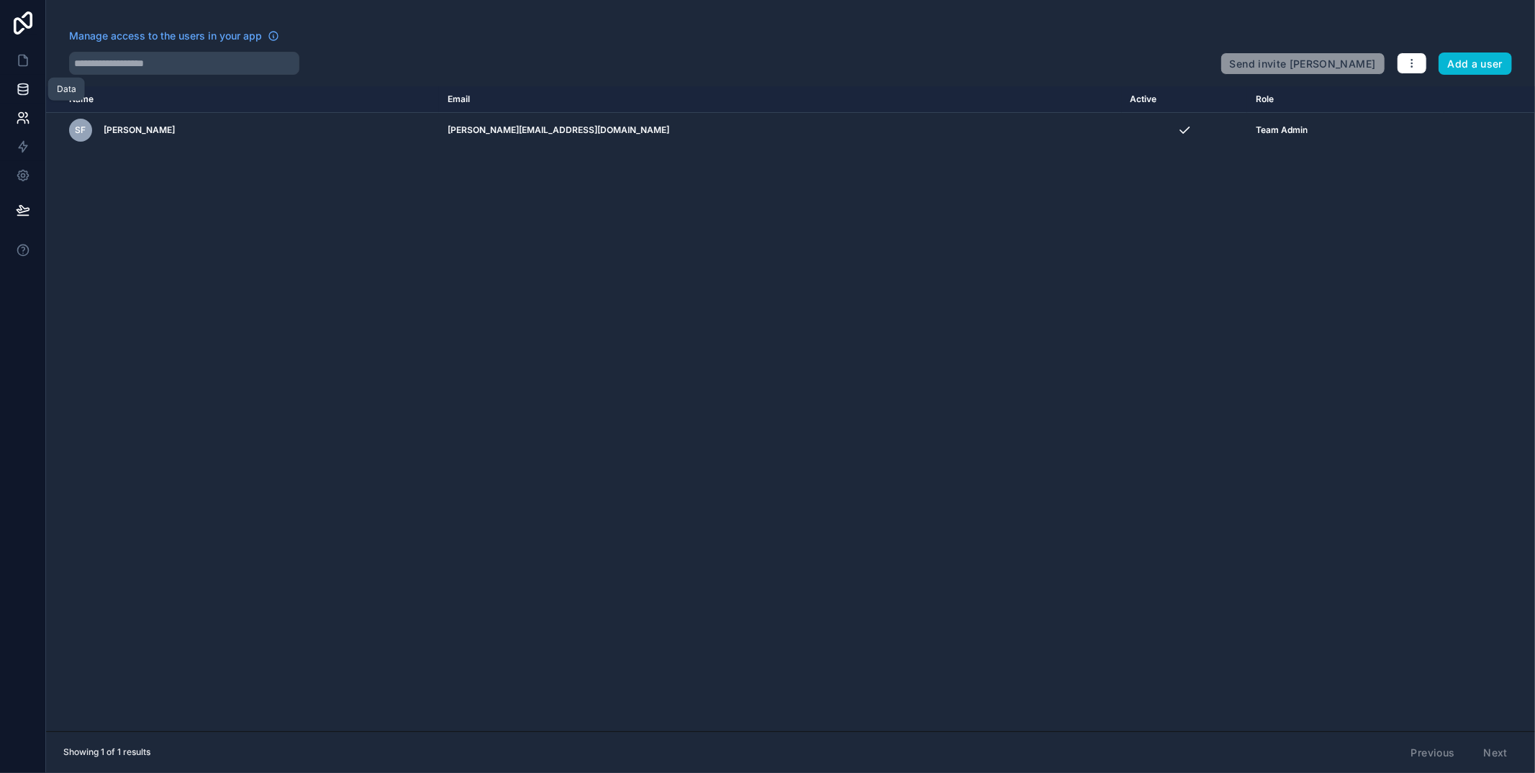 Image resolution: width=1535 pixels, height=773 pixels. Describe the element at coordinates (1475, 64) in the screenshot. I see `button: Add a user` at that location.